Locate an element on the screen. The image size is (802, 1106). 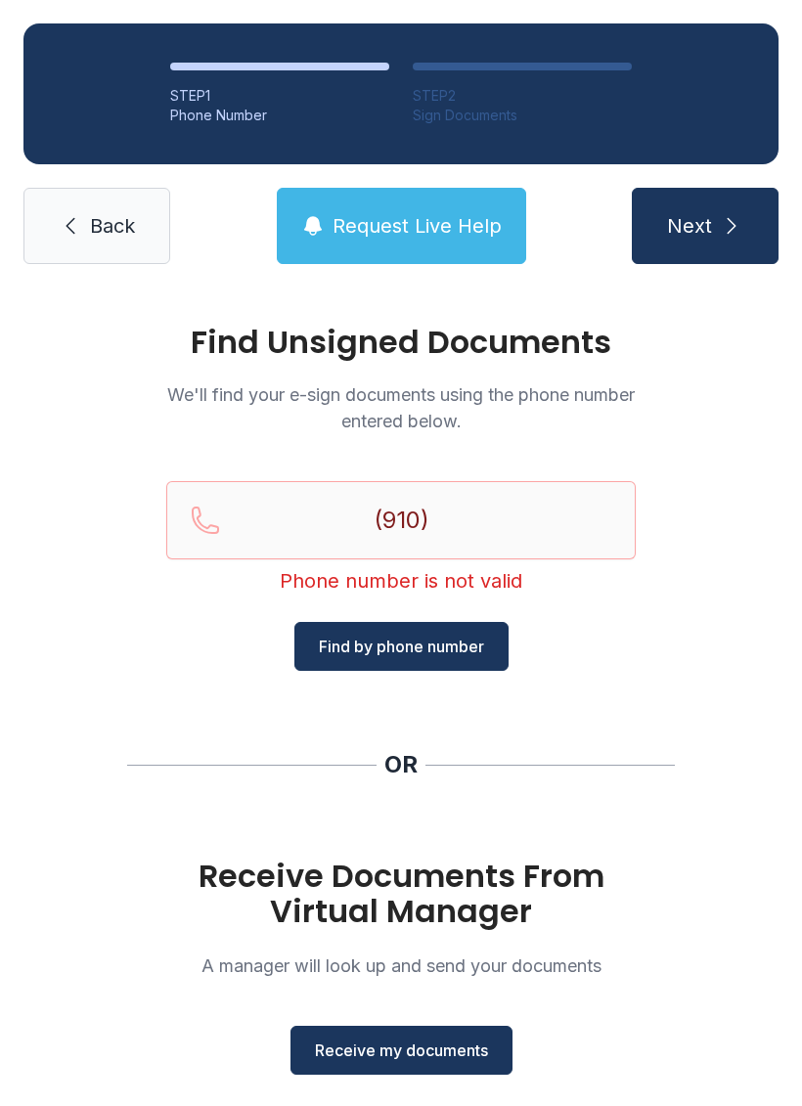
p: A manager will look up and send your documents is located at coordinates (401, 965).